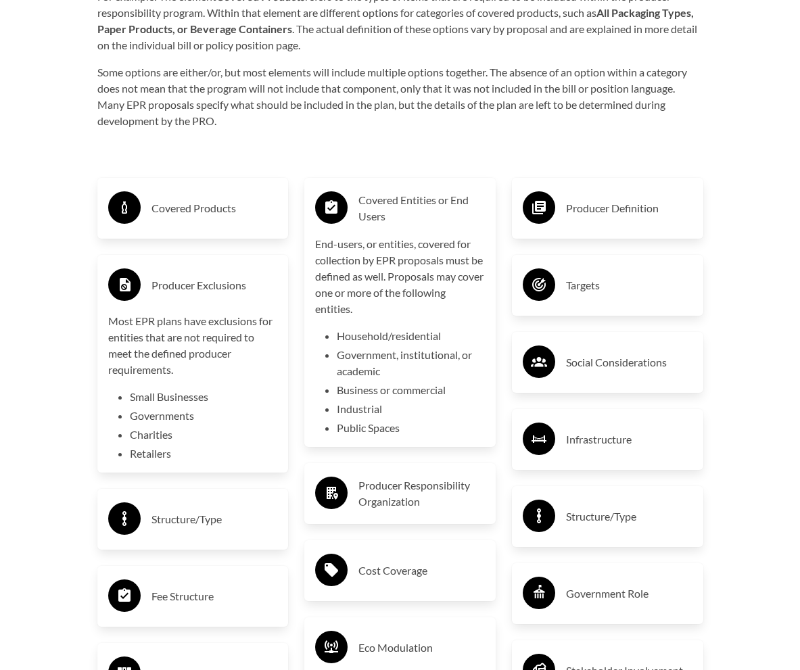 The height and width of the screenshot is (670, 800). I want to click on li: Business or commercial, so click(410, 390).